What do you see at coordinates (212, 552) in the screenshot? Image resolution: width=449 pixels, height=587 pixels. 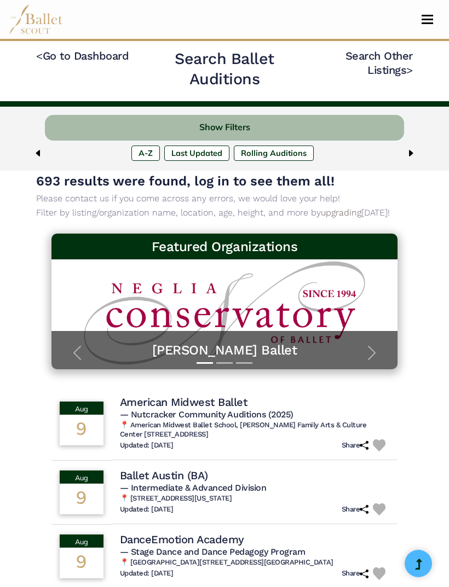 I see `span: — Stage Dance and Dance Pedagogy Program` at bounding box center [212, 552].